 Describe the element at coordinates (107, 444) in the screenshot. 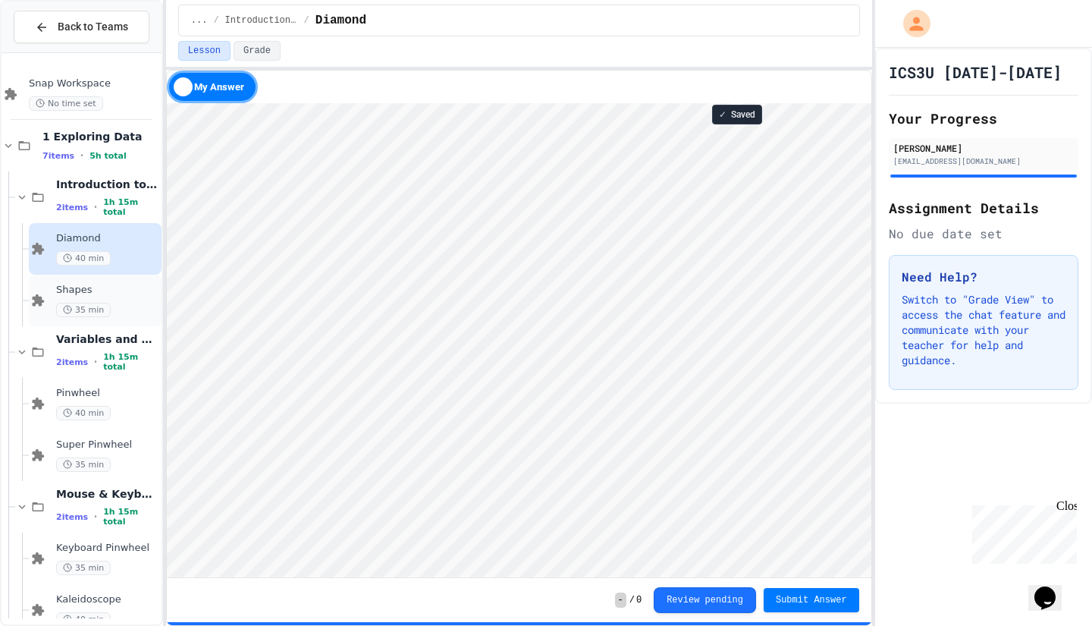

I see `span: Super Pinwheel` at that location.